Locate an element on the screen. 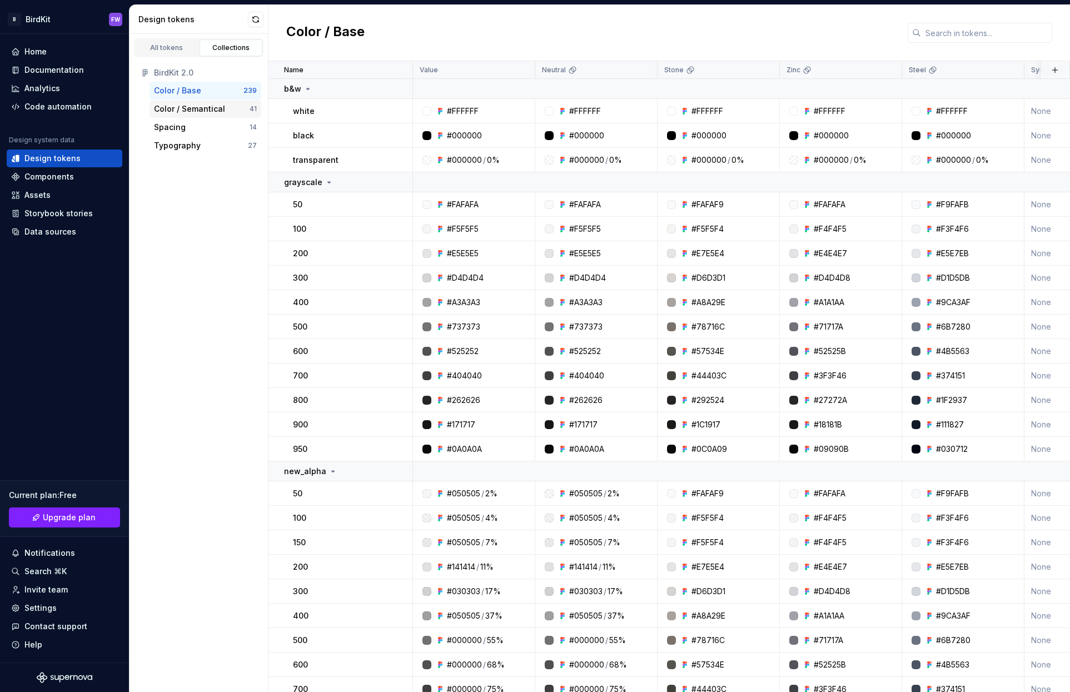 The image size is (1070, 692). div: #78716C is located at coordinates (708, 640).